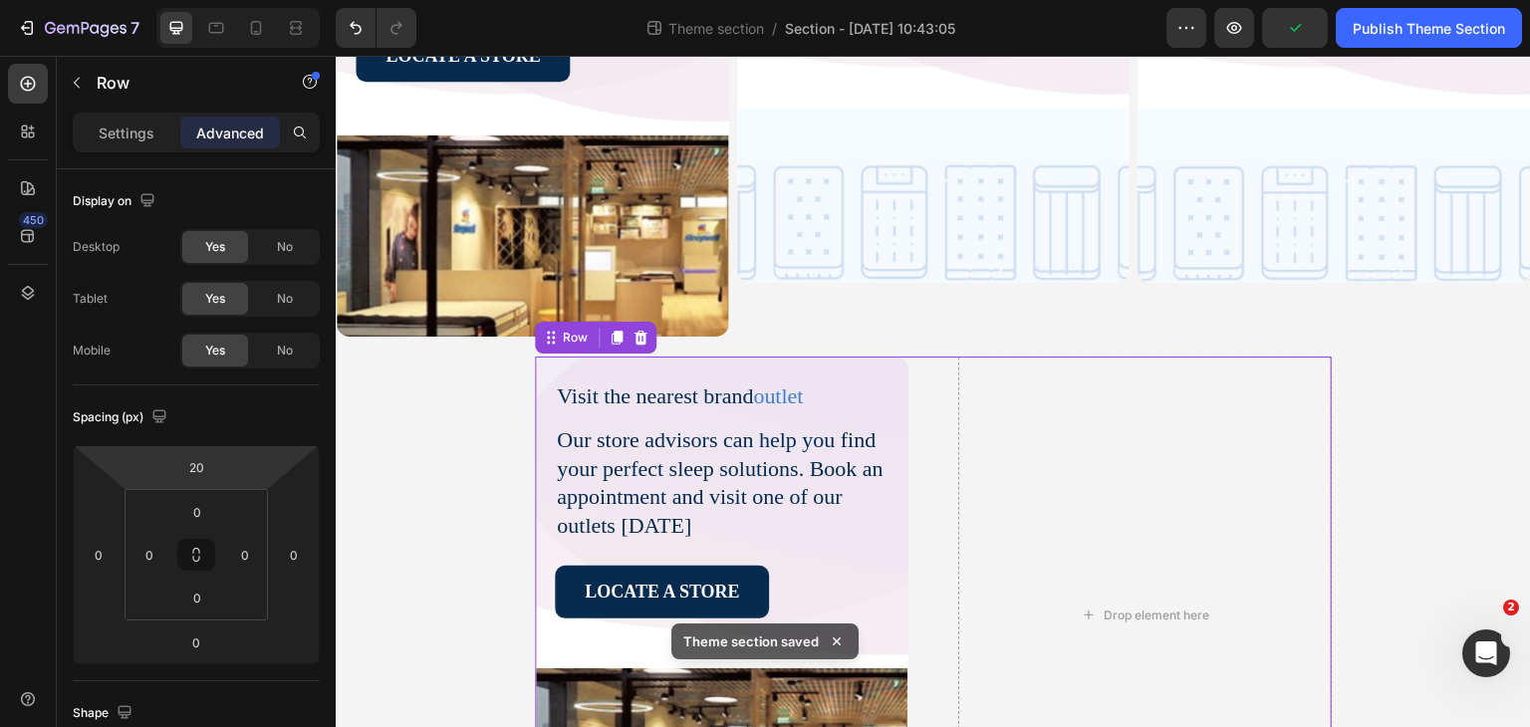  What do you see at coordinates (326, 536) in the screenshot?
I see `a: LOCATE A STORE` at bounding box center [326, 536].